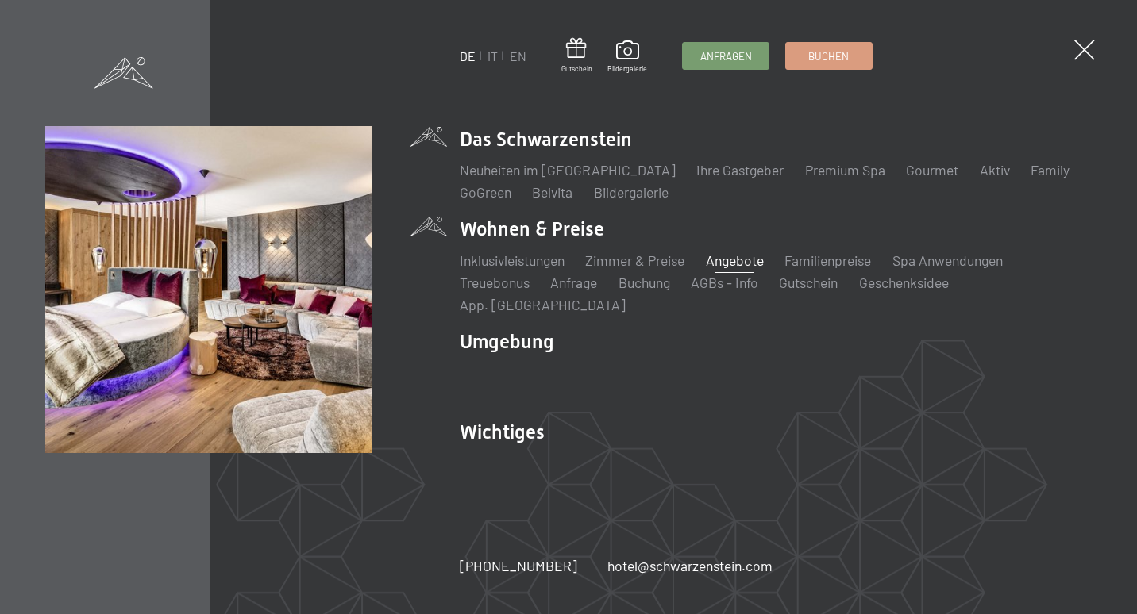 Image resolution: width=1137 pixels, height=614 pixels. Describe the element at coordinates (576, 69) in the screenshot. I see `span: Gutschein` at that location.